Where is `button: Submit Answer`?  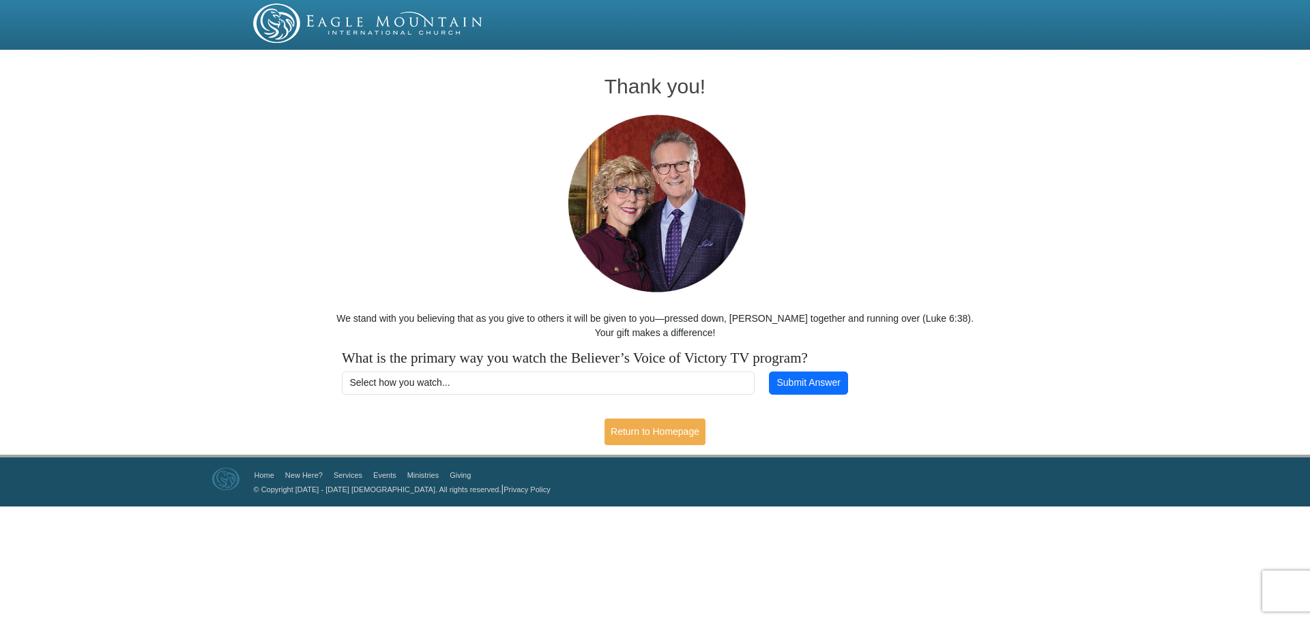
button: Submit Answer is located at coordinates (808, 383).